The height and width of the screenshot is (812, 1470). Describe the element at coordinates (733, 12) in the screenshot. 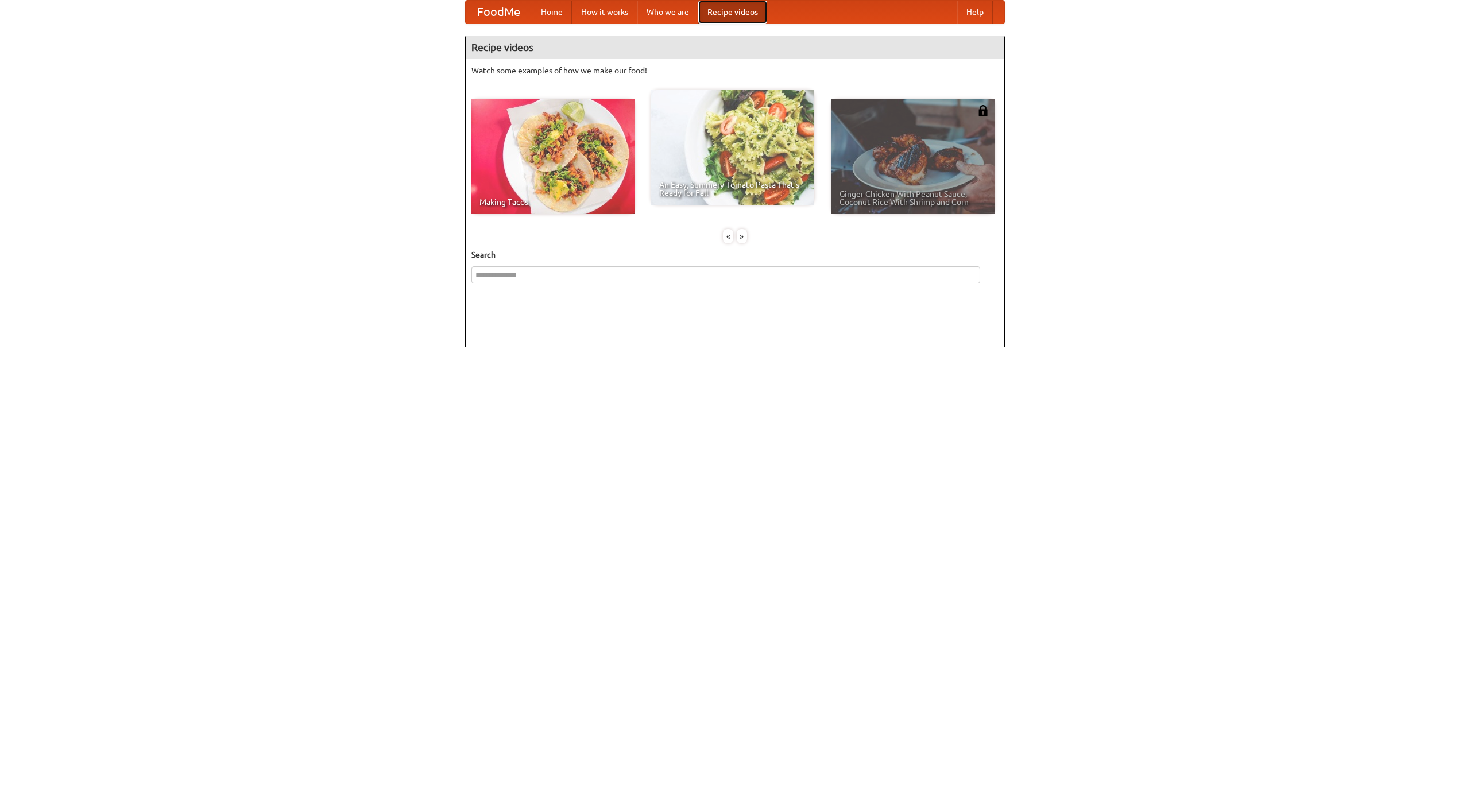

I see `a: Recipe videos` at that location.